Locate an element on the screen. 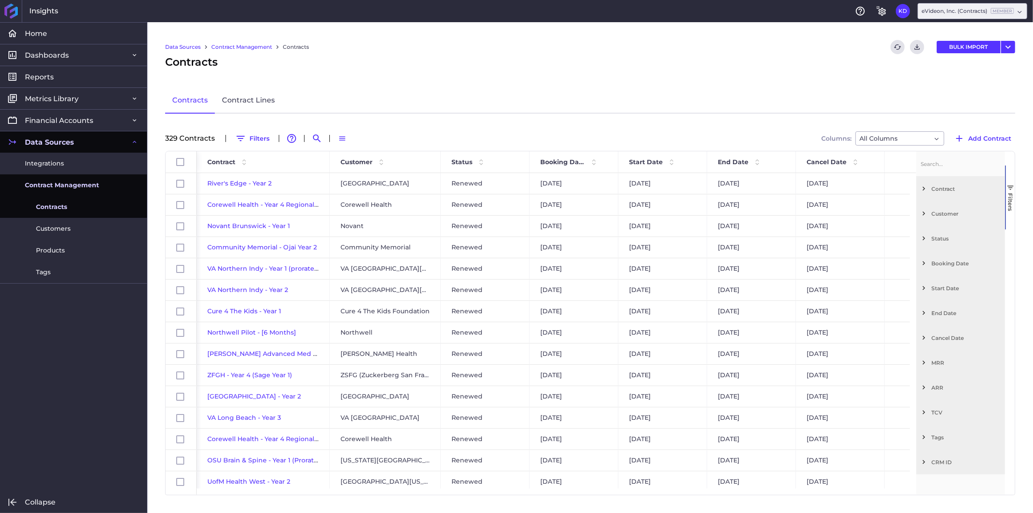 This screenshot has height=513, width=1033. a: Novant Brunswick - Year 1 is located at coordinates (249, 226).